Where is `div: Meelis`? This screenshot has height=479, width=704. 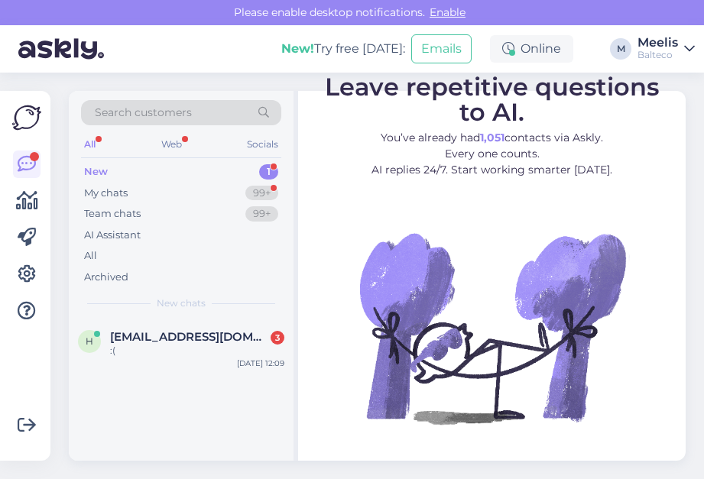 div: Meelis is located at coordinates (657, 43).